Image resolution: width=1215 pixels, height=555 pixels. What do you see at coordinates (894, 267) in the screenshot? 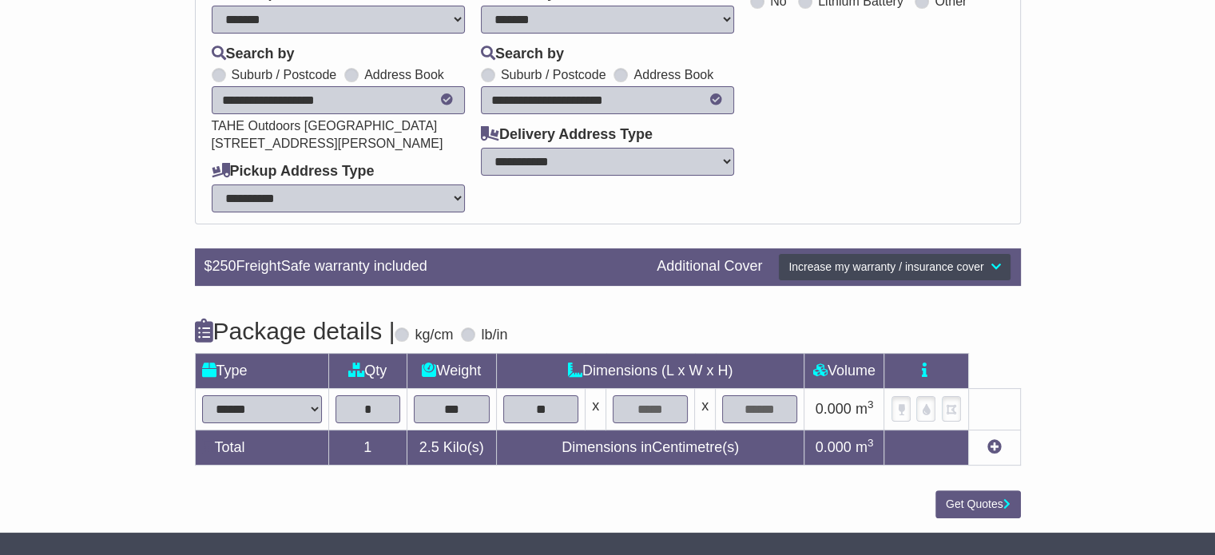
I see `button: Increase my warranty / insurance cover` at bounding box center [894, 267].